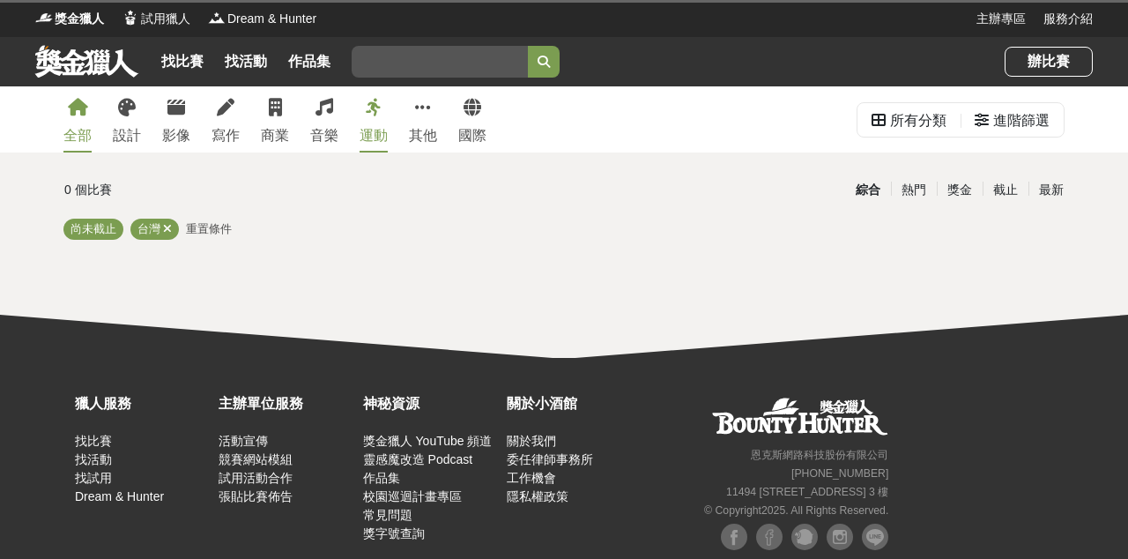 This screenshot has width=1128, height=559. I want to click on div: 截止, so click(1005, 189).